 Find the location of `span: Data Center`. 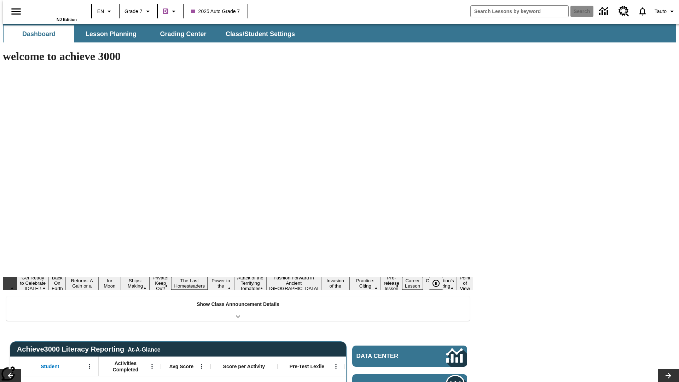

span: Data Center is located at coordinates (389, 356).